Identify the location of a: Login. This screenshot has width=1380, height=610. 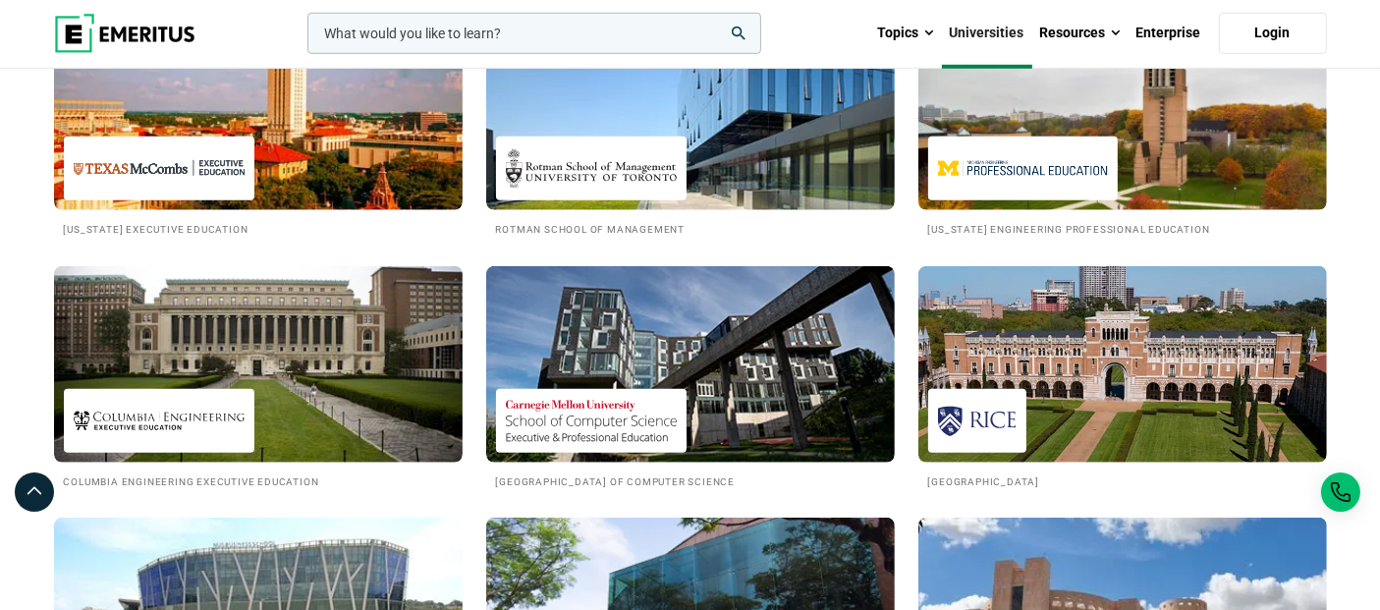
(1273, 33).